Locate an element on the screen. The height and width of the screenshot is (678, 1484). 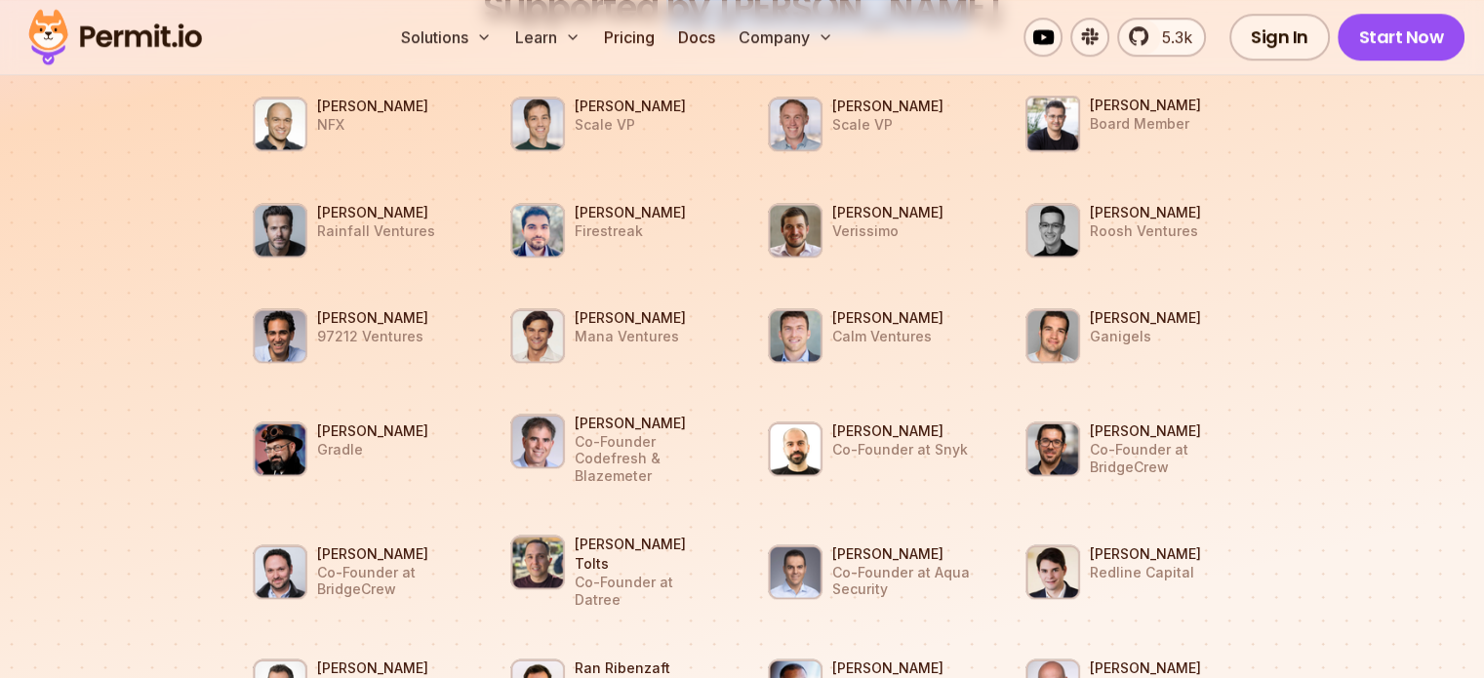
img: Eyal Bino 97212 Ventures is located at coordinates (280, 336).